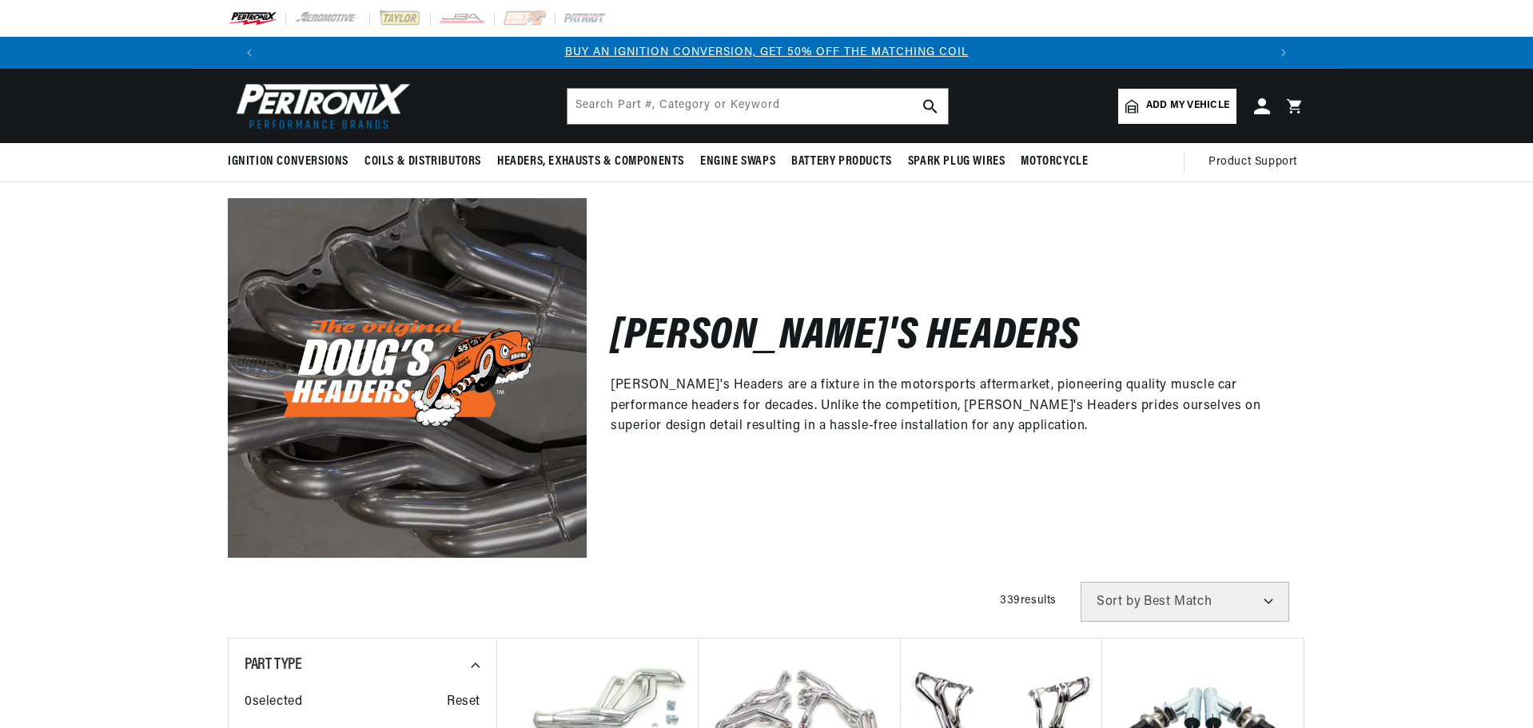 This screenshot has height=728, width=1533. What do you see at coordinates (423, 161) in the screenshot?
I see `span: Coils & Distributors` at bounding box center [423, 161].